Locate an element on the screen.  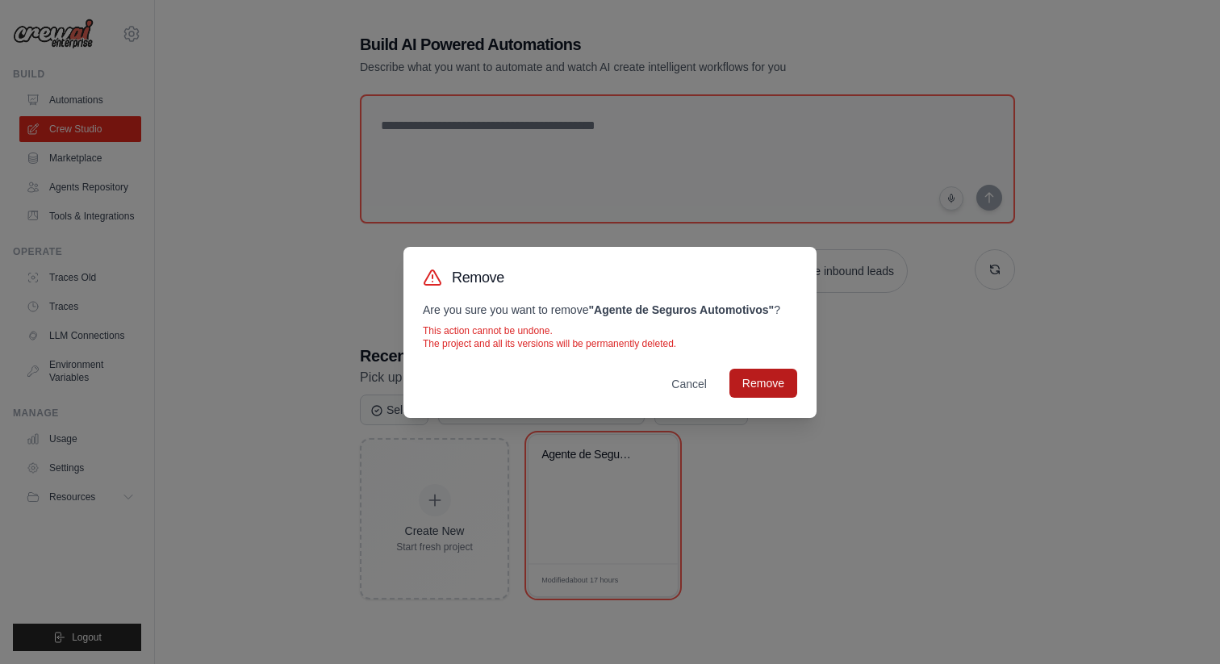
h3: Remove is located at coordinates (478, 278).